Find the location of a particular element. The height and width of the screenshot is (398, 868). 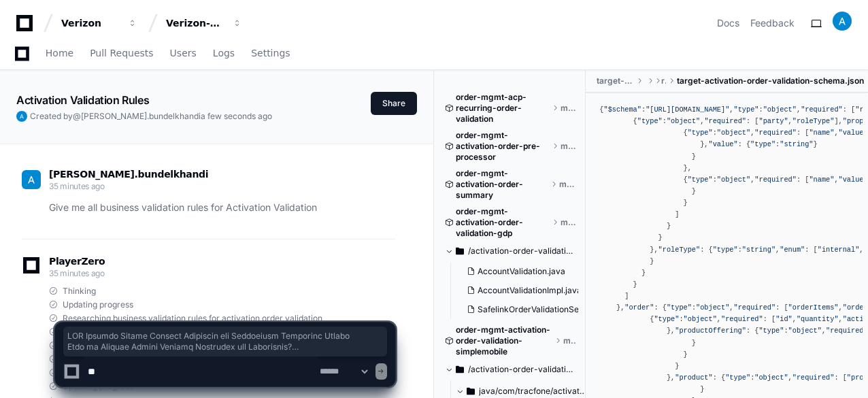

a: Pull Requests is located at coordinates (121, 54).